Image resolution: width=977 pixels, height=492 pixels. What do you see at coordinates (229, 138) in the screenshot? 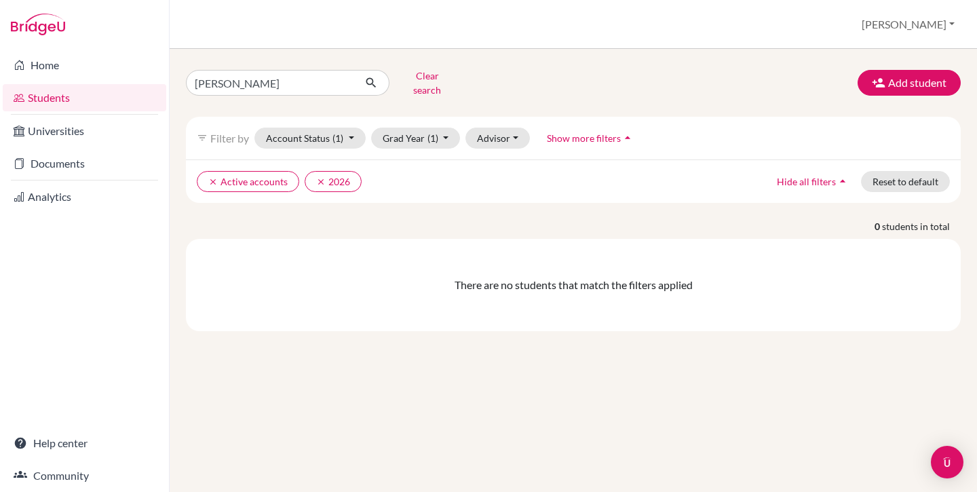
I see `span: Filter by` at bounding box center [229, 138].